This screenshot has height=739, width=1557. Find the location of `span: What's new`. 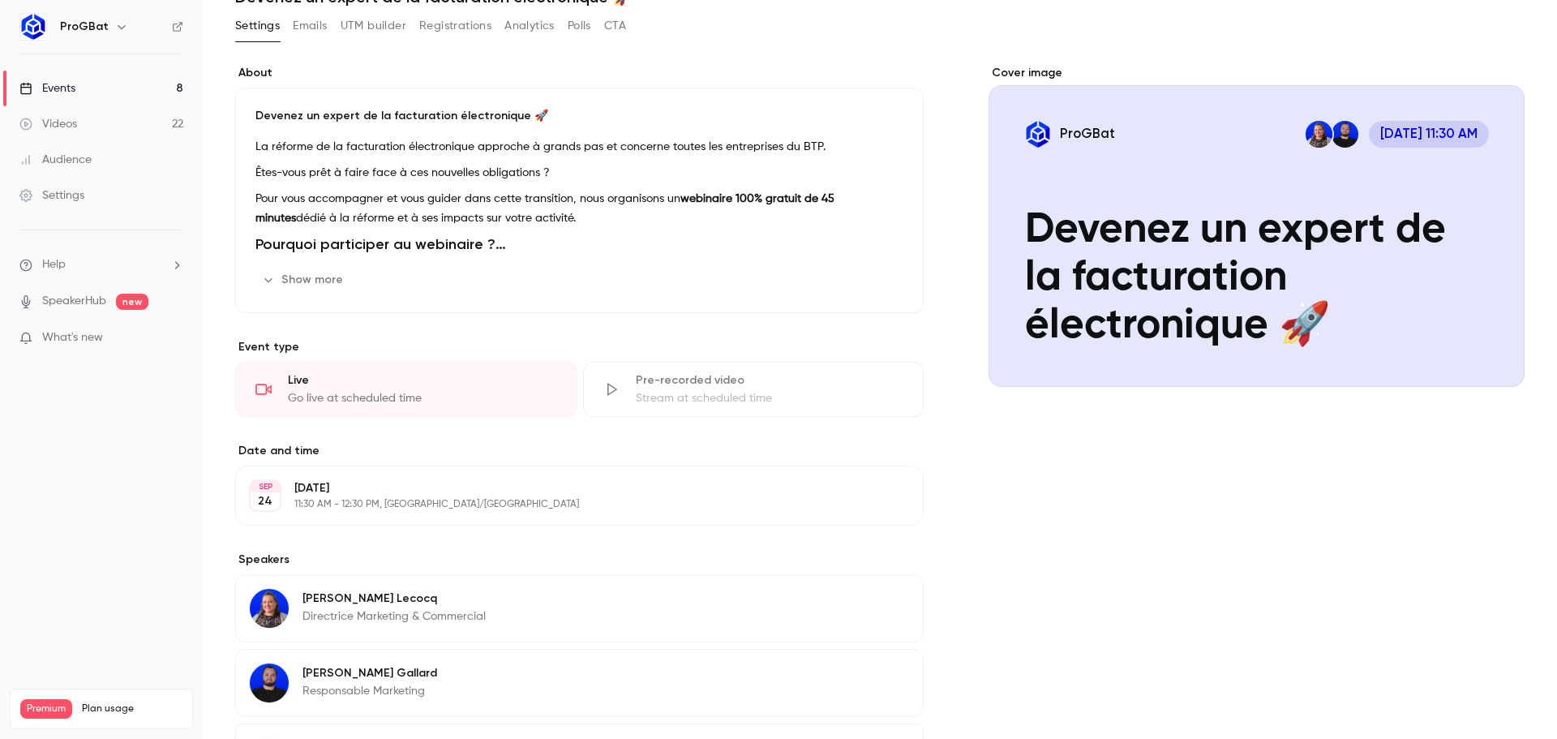

span: What's new is located at coordinates (72, 337).